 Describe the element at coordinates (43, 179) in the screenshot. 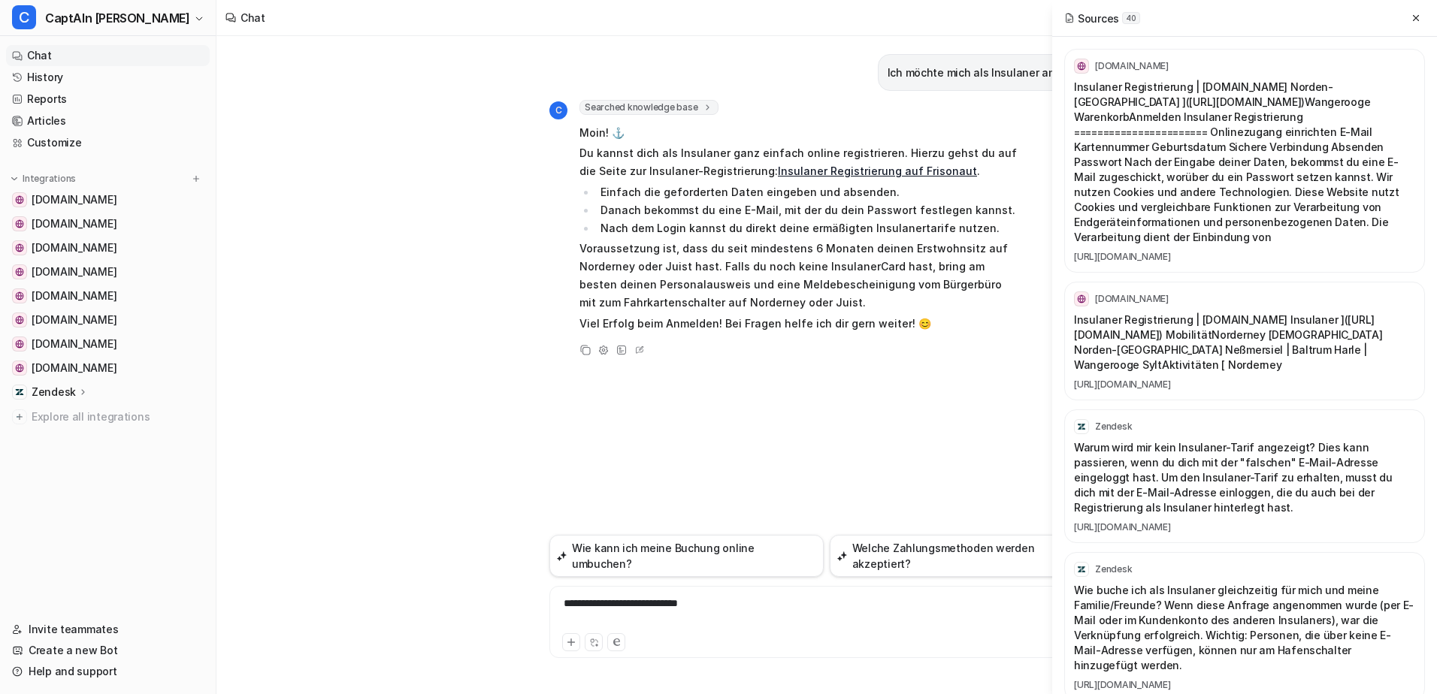

I see `button: Integrations` at that location.